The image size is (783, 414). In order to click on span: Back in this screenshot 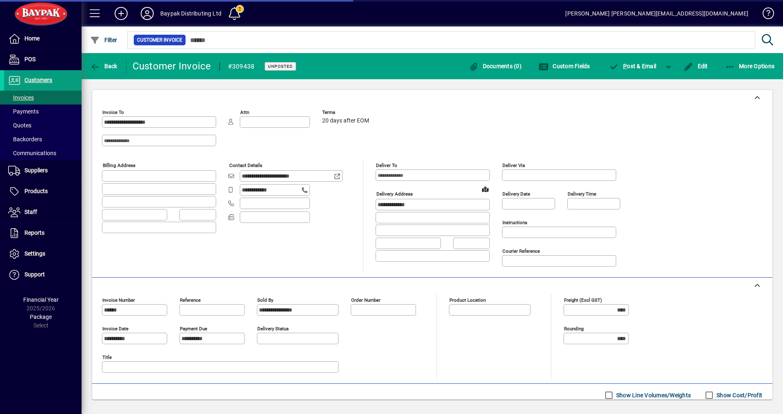, I will do `click(104, 66)`.